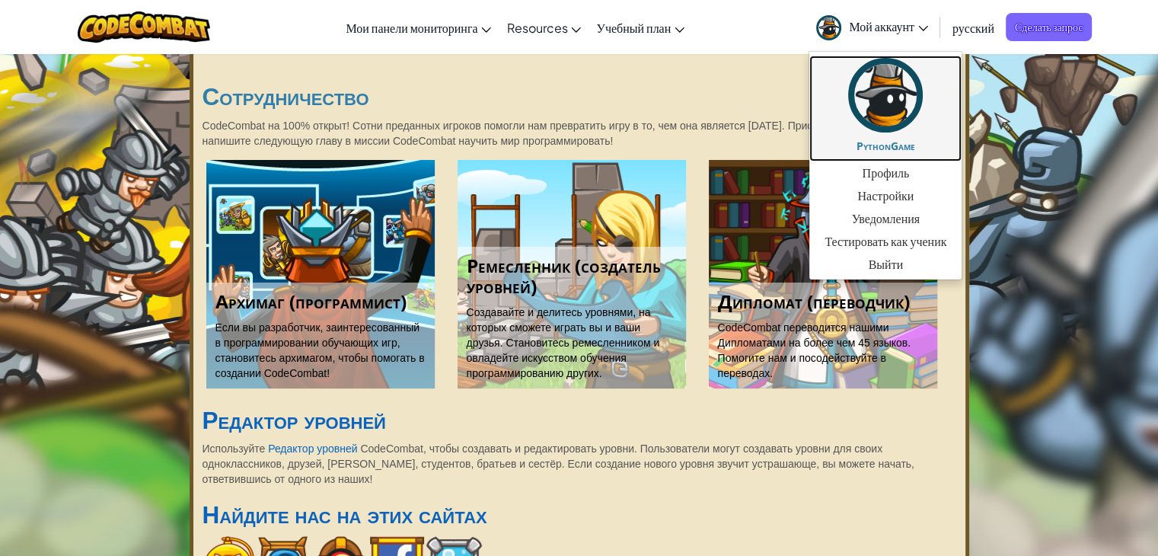 This screenshot has height=556, width=1158. I want to click on a: Resources, so click(544, 27).